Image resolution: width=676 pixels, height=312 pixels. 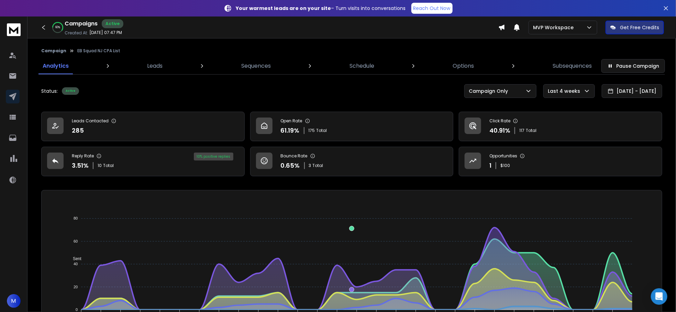 I want to click on a: Reach Out Now, so click(x=432, y=8).